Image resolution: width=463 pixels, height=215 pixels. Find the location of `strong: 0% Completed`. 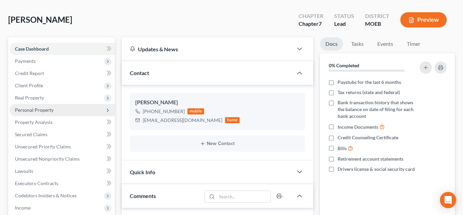

strong: 0% Completed is located at coordinates (344, 65).